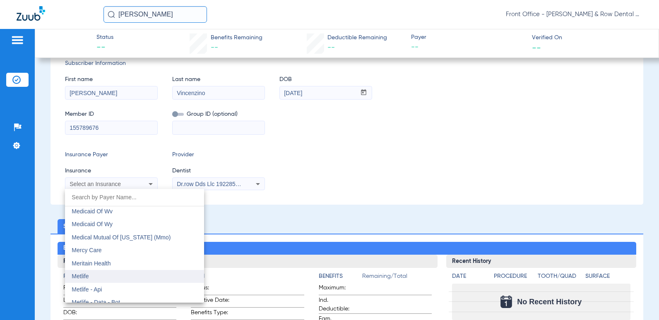 This screenshot has height=320, width=659. Describe the element at coordinates (92, 224) in the screenshot. I see `span: Medicaid Of Wy` at that location.